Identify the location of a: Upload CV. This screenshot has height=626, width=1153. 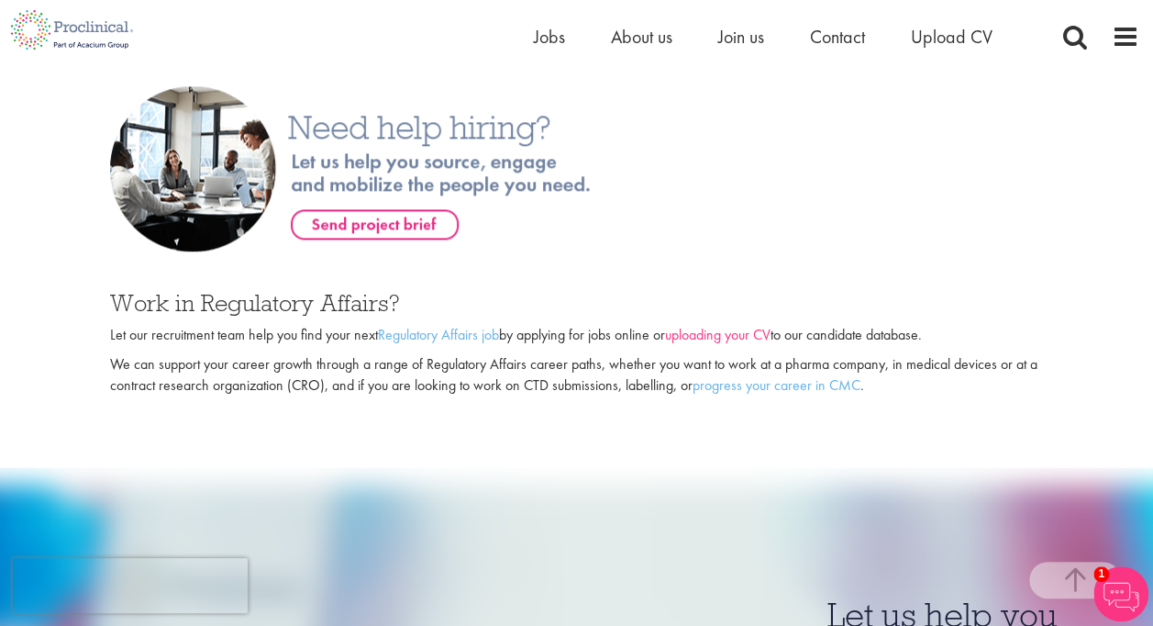
(951, 37).